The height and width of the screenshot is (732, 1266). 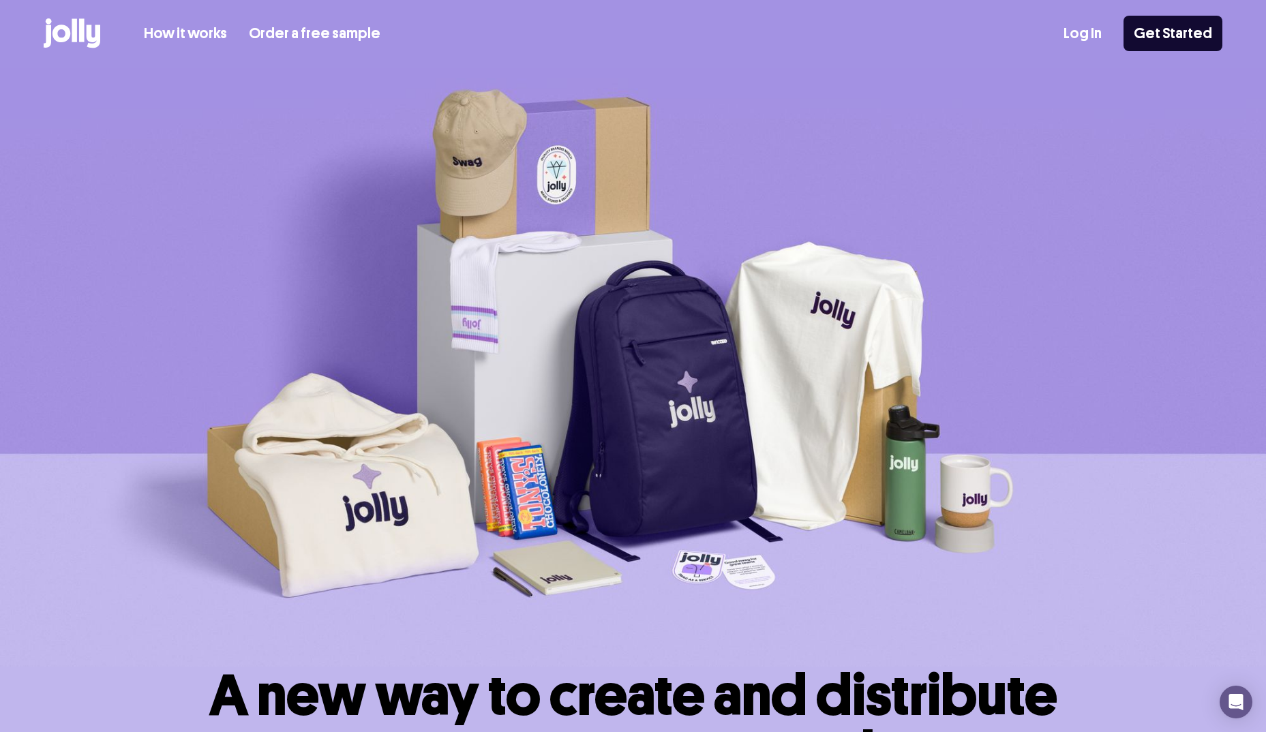 What do you see at coordinates (314, 33) in the screenshot?
I see `a: Order a free sample` at bounding box center [314, 33].